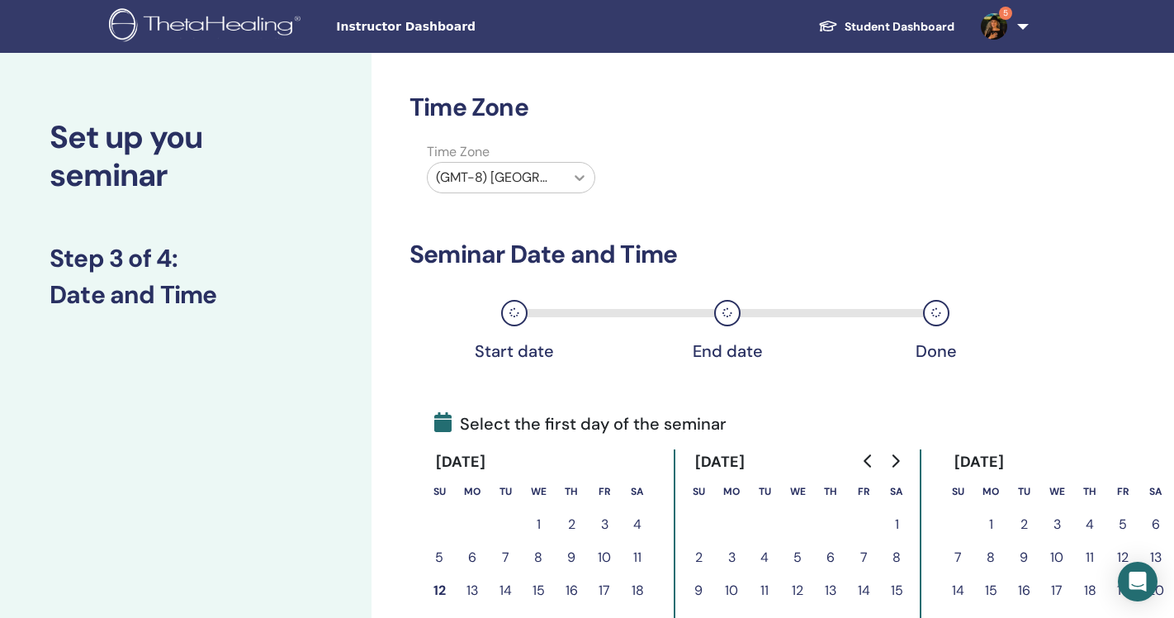 Image resolution: width=1174 pixels, height=618 pixels. Describe the element at coordinates (186, 156) in the screenshot. I see `h2: Set up you seminar` at that location.